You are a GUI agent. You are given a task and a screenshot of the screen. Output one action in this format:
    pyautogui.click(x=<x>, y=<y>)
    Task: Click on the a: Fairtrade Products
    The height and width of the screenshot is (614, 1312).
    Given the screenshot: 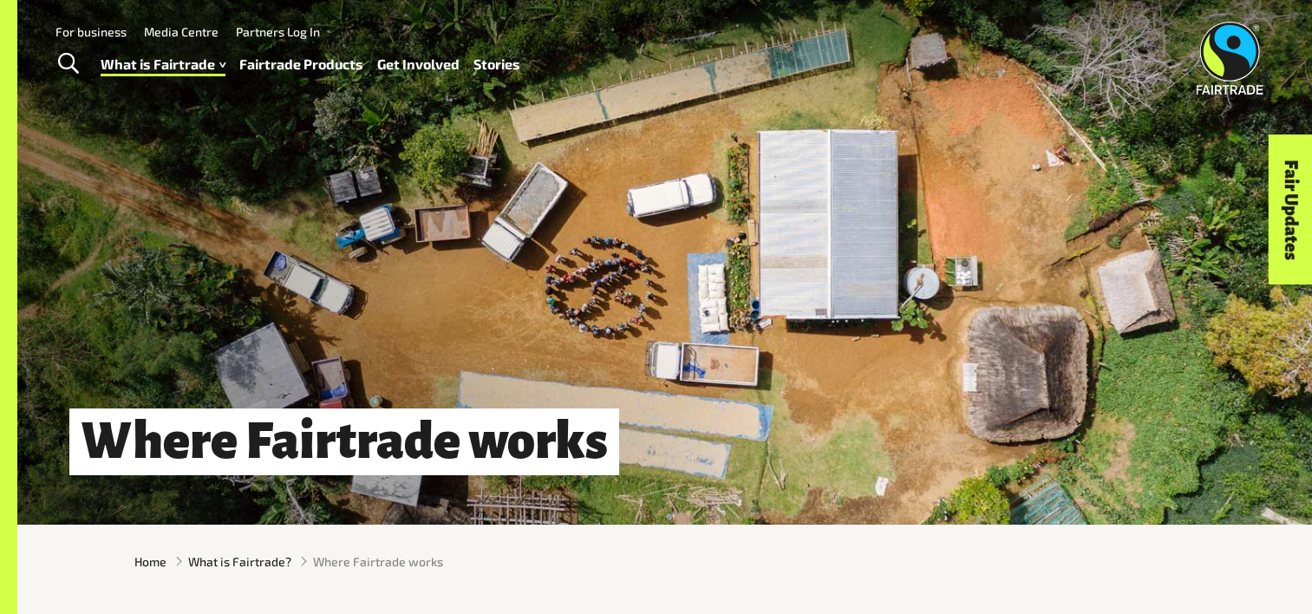 What is the action you would take?
    pyautogui.click(x=301, y=64)
    